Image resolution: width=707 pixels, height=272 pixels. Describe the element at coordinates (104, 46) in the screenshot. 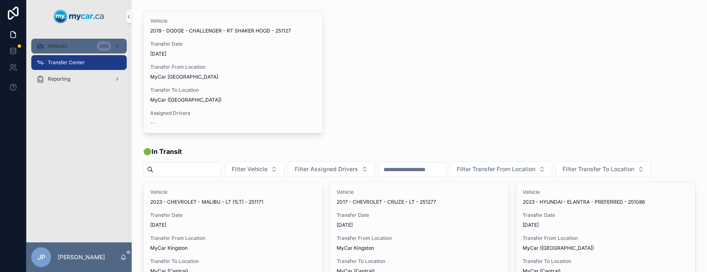

I see `div: 340` at that location.